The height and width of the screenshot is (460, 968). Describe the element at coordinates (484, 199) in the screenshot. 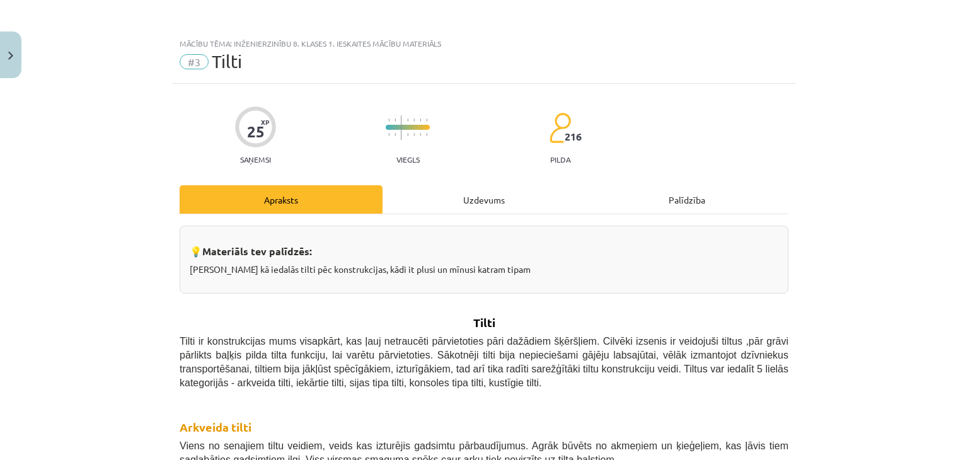

I see `div: Uzdevums` at that location.